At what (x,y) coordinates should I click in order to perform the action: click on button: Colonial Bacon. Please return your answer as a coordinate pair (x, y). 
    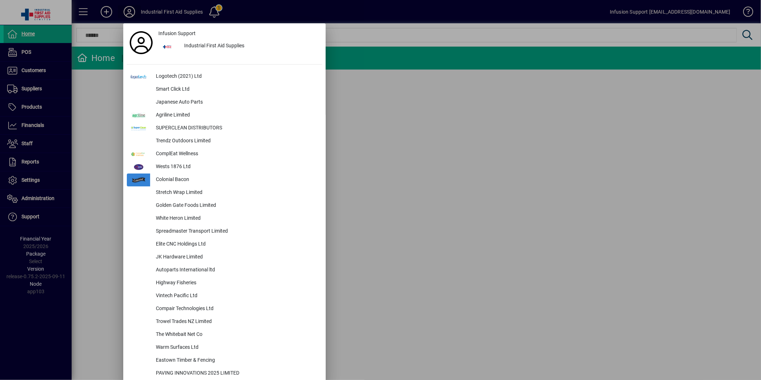
    Looking at the image, I should click on (224, 180).